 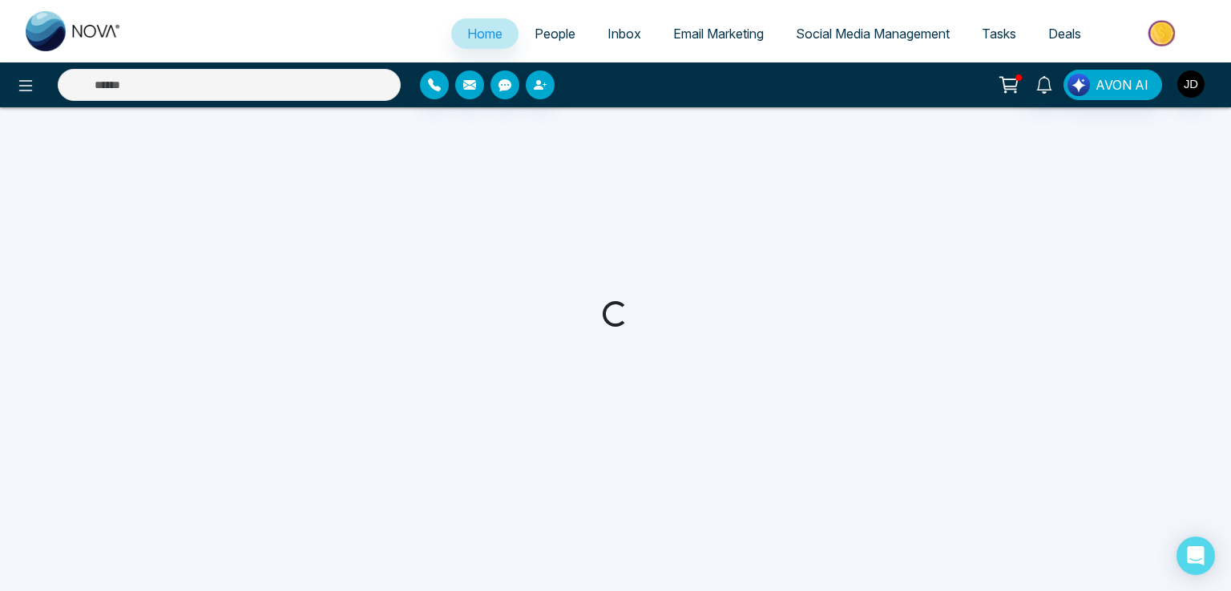 What do you see at coordinates (485, 34) in the screenshot?
I see `span: Home` at bounding box center [485, 34].